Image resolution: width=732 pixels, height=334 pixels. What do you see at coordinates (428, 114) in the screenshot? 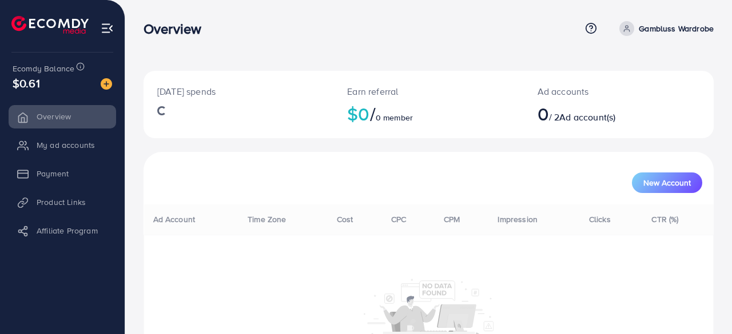
I see `h2: $0` at bounding box center [428, 114].